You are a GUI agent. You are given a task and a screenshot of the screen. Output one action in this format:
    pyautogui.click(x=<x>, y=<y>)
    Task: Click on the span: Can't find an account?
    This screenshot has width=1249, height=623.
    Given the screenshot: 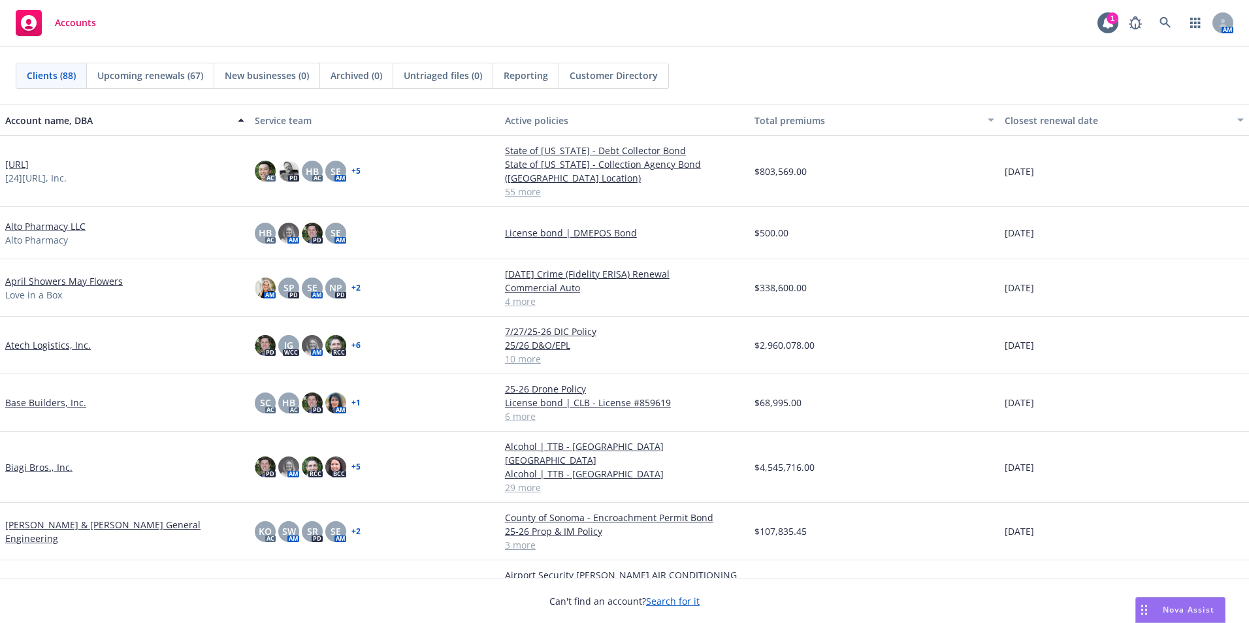 What is the action you would take?
    pyautogui.click(x=624, y=601)
    